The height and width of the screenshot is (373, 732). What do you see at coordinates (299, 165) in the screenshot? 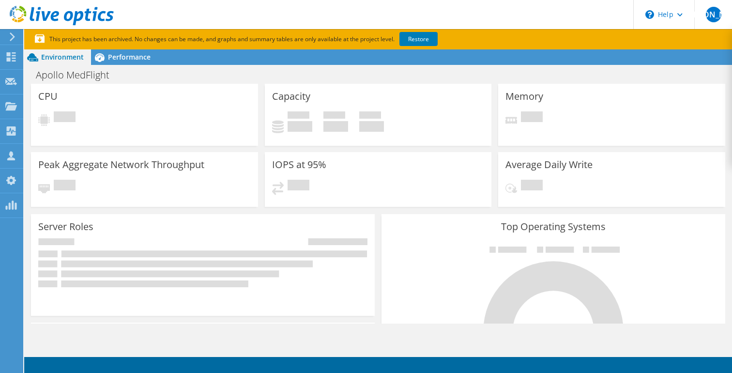
I see `h3: IOPS at 95%` at bounding box center [299, 165].